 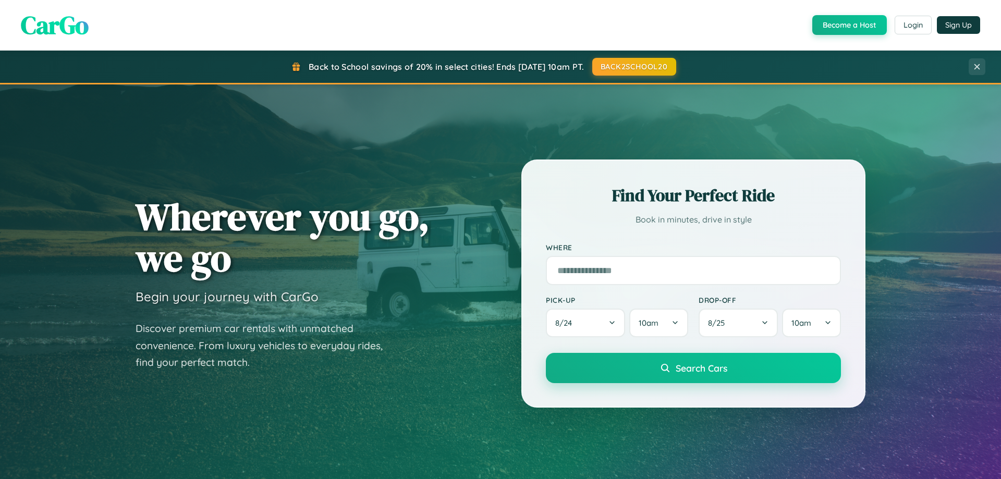 What do you see at coordinates (769, 300) in the screenshot?
I see `label: Drop-off` at bounding box center [769, 300].